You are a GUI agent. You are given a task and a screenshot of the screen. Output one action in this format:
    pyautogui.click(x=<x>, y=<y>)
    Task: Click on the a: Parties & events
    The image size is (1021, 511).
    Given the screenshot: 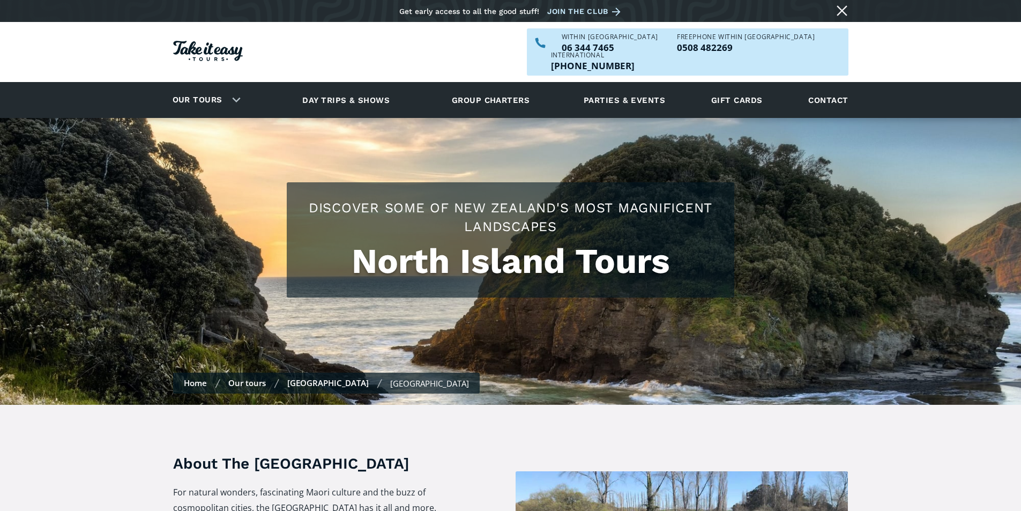 What is the action you would take?
    pyautogui.click(x=624, y=100)
    